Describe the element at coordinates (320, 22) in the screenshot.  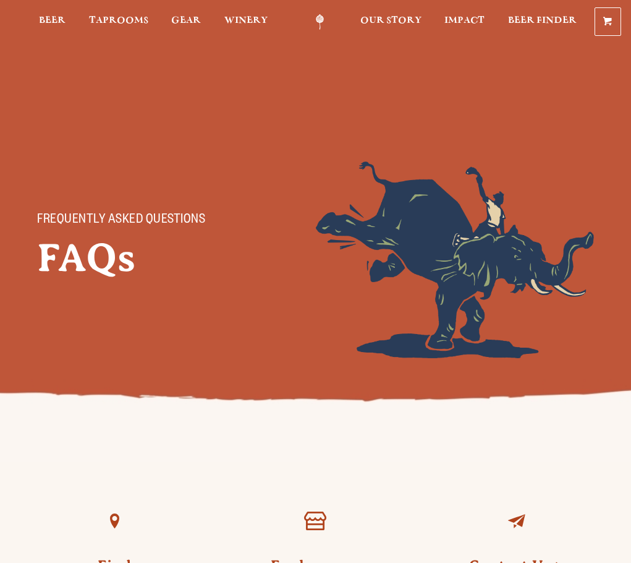
I see `a: Odell Home` at that location.